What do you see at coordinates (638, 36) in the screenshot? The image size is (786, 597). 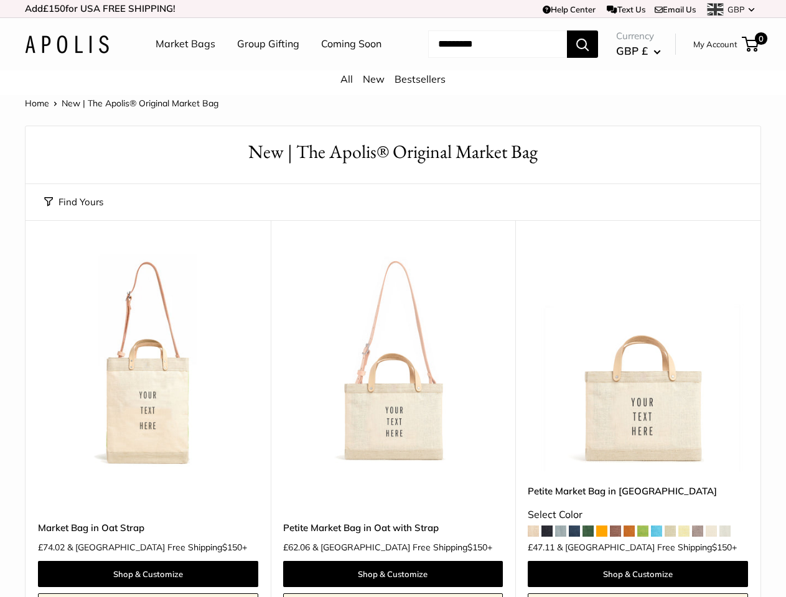 I see `span: Currency` at bounding box center [638, 36].